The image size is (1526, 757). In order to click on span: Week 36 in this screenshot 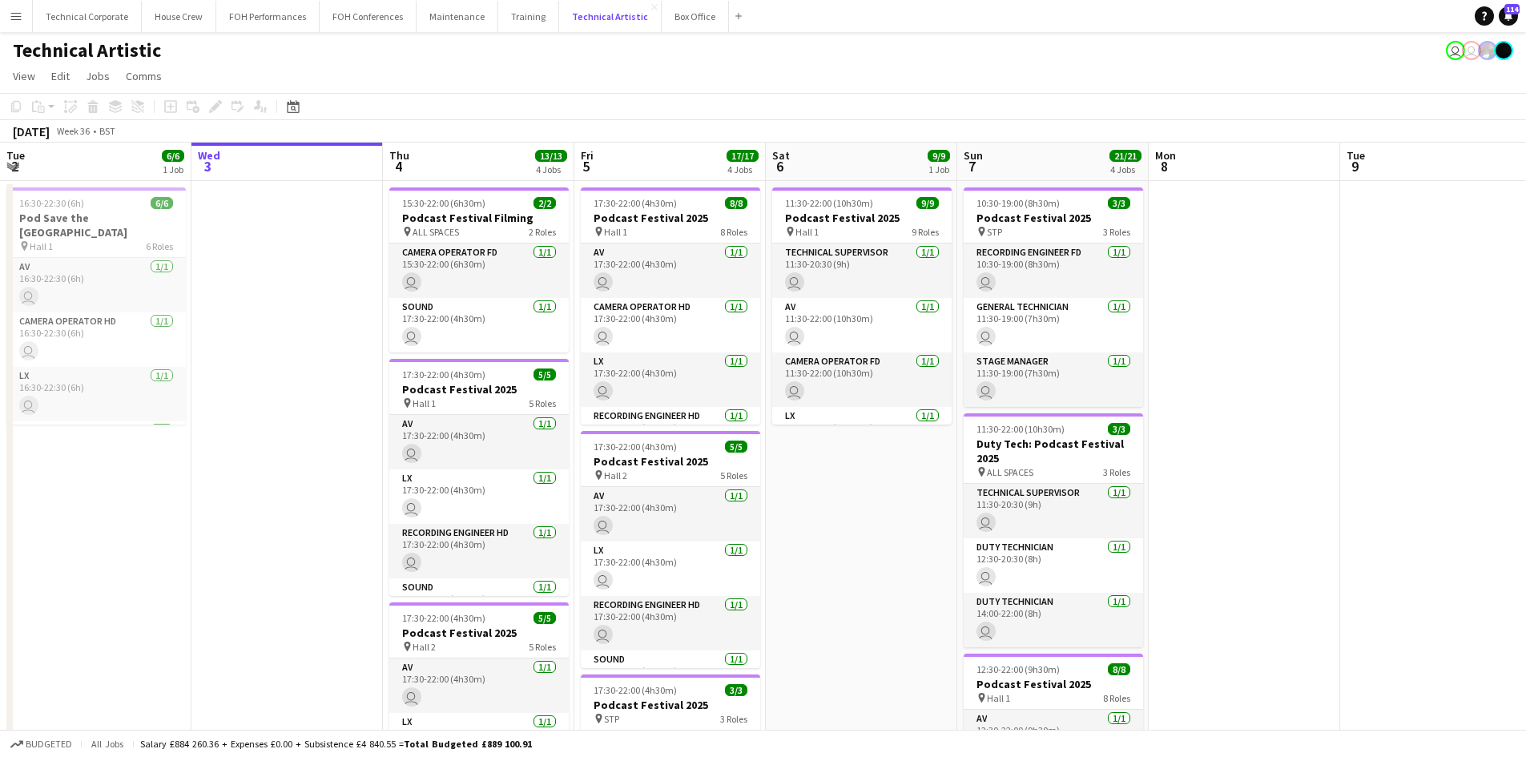, I will do `click(73, 131)`.